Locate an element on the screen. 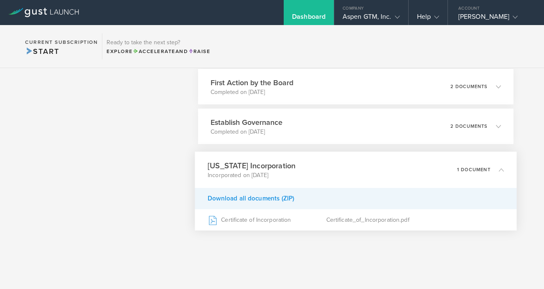  p: 1 document is located at coordinates (474, 170).